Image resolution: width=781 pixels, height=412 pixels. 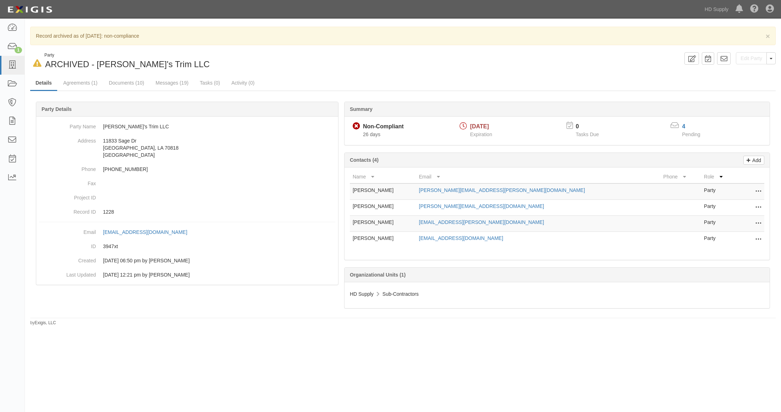 I want to click on dt: Party Name, so click(x=67, y=125).